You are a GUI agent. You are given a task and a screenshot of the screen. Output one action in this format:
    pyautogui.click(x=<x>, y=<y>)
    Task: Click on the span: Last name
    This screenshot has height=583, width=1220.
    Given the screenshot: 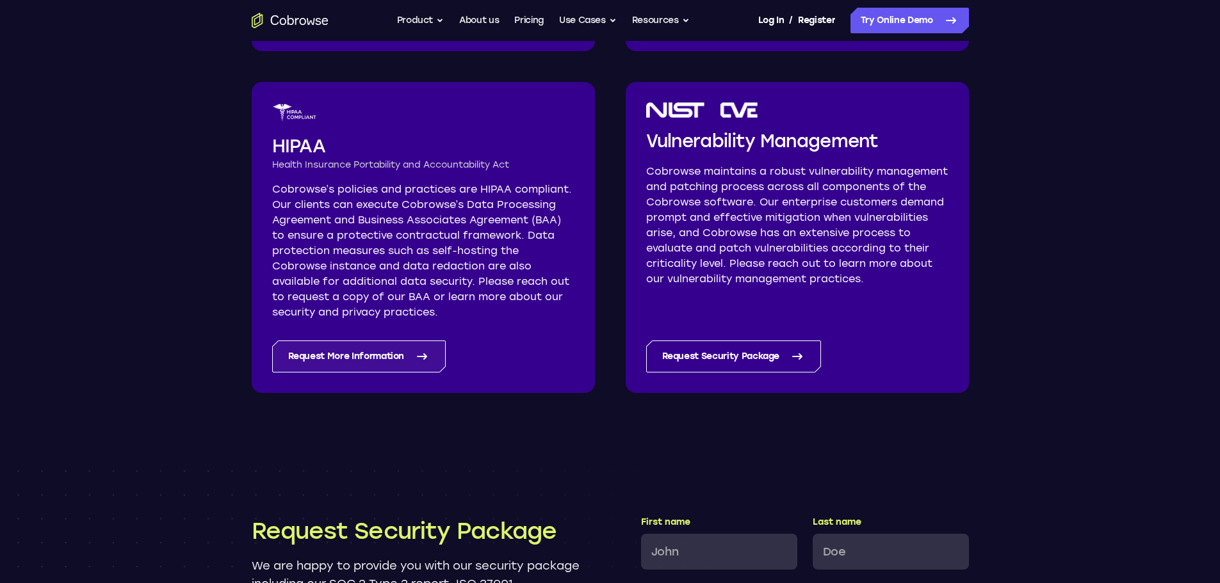 What is the action you would take?
    pyautogui.click(x=837, y=522)
    